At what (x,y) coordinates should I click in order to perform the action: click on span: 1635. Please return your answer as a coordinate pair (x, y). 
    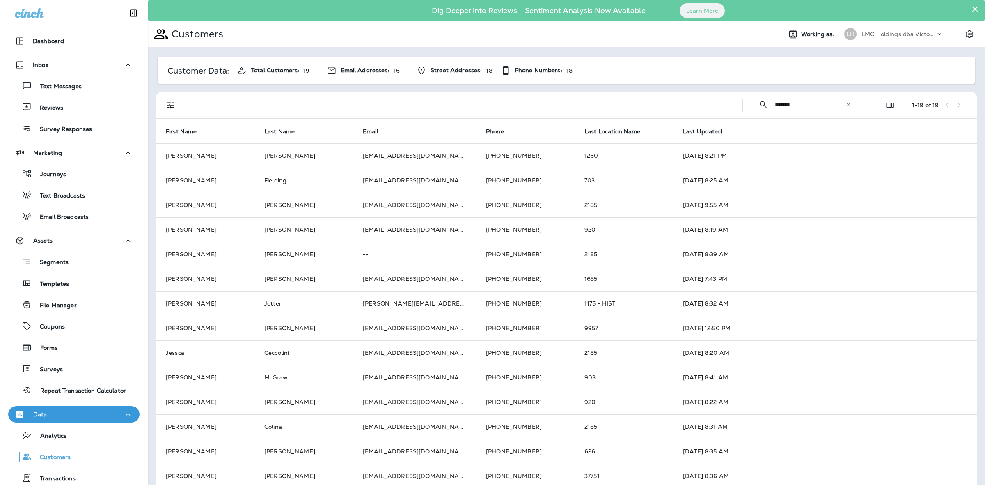
    Looking at the image, I should click on (591, 279).